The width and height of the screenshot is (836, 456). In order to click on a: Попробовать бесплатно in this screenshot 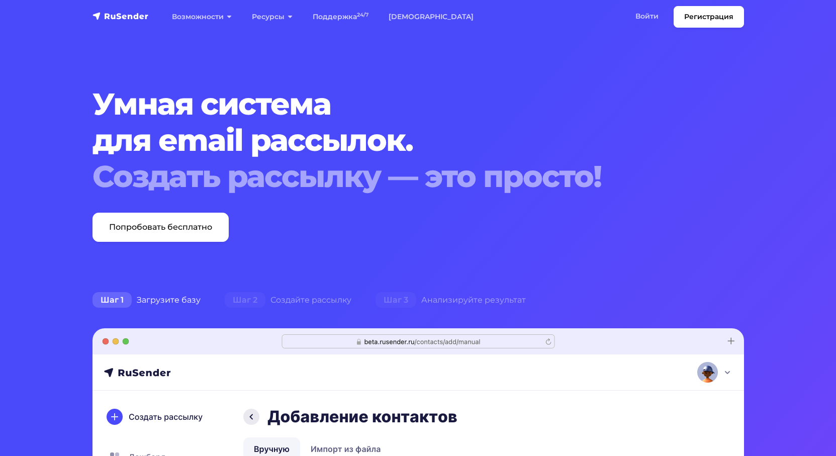, I will do `click(160, 227)`.